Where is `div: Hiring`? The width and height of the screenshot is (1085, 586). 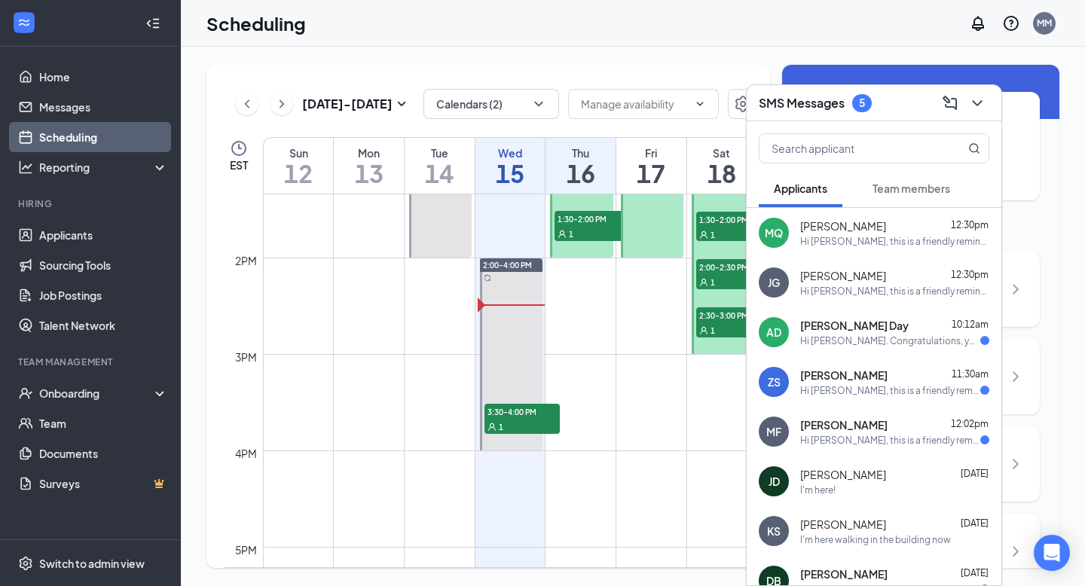
div: Hiring is located at coordinates (91, 203).